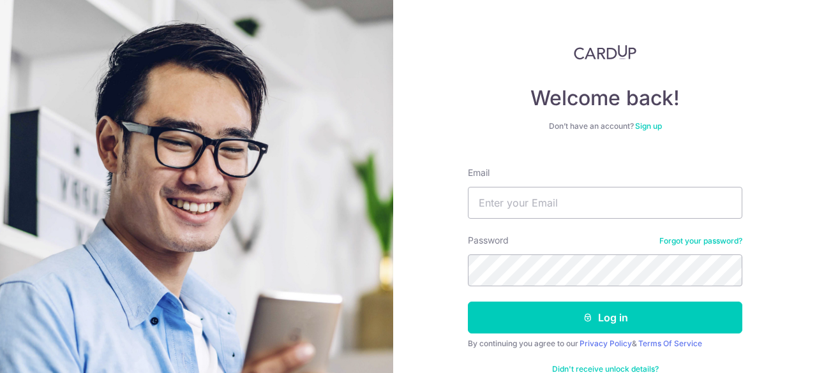 The height and width of the screenshot is (373, 817). I want to click on a: Terms Of Service, so click(670, 343).